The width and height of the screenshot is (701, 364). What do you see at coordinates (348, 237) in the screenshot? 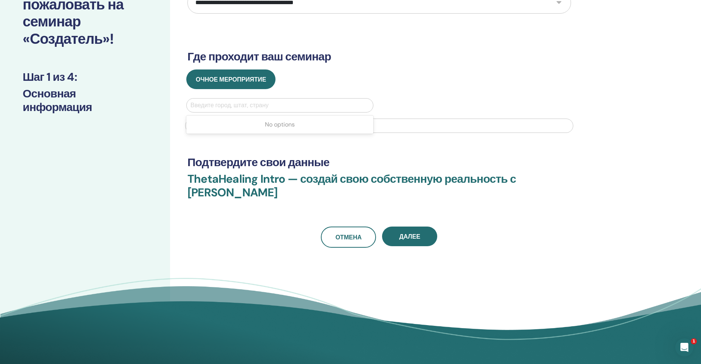
I see `ya-tr-span: Отмена` at bounding box center [348, 237].